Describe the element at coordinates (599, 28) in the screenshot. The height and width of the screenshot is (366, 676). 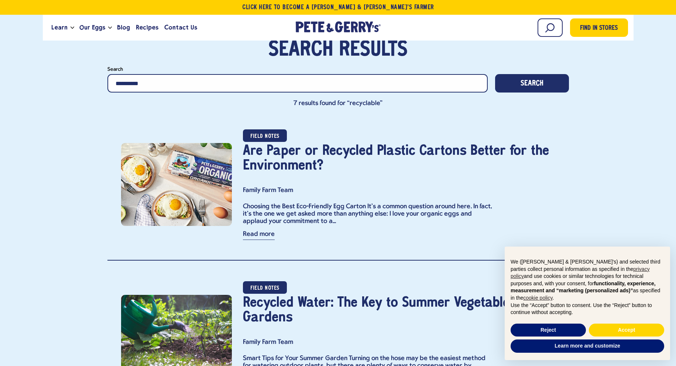
I see `span: Find in Stores` at that location.